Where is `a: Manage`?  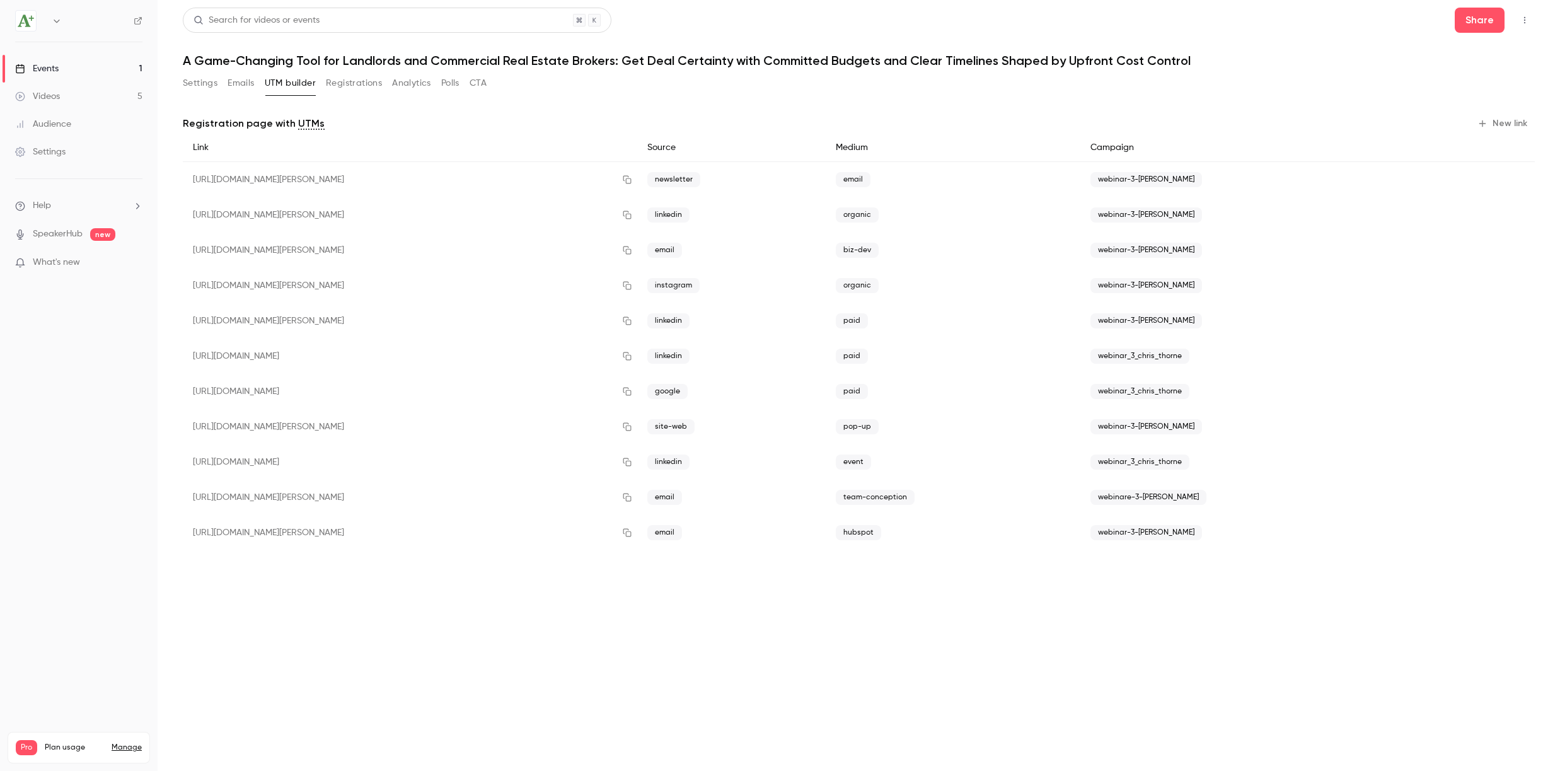
a: Manage is located at coordinates (127, 748).